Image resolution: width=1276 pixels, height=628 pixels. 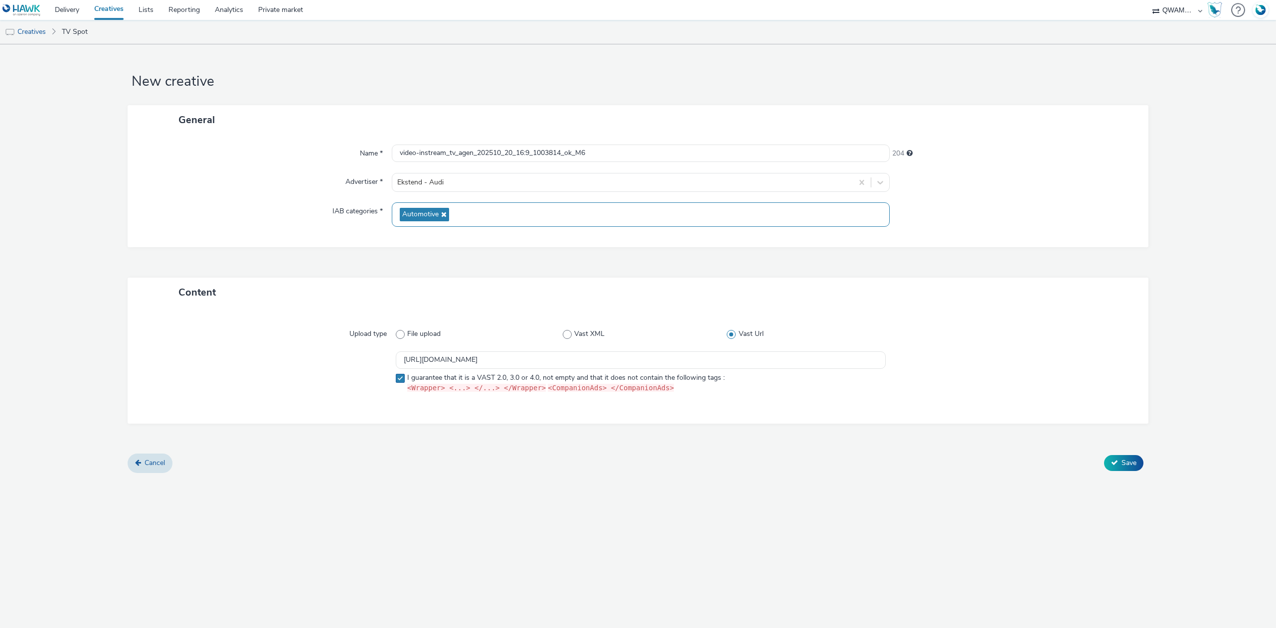 What do you see at coordinates (357, 209) in the screenshot?
I see `label: IAB categories *` at bounding box center [357, 209].